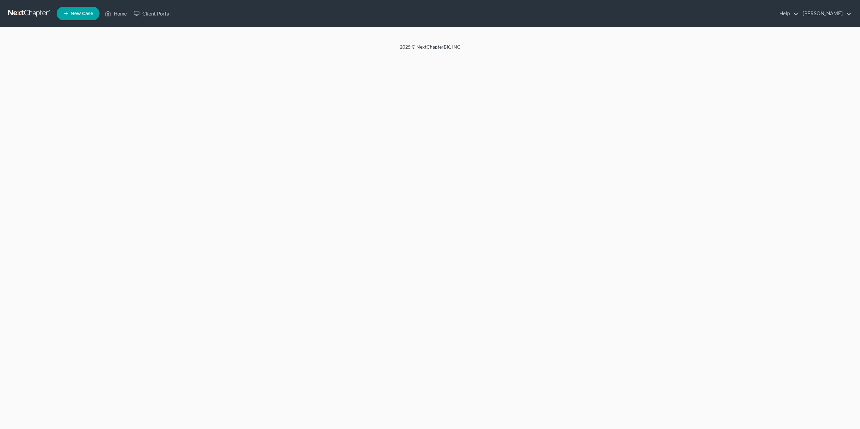 The width and height of the screenshot is (860, 429). What do you see at coordinates (430, 50) in the screenshot?
I see `div: 2025 © NextChapterBK, INC` at bounding box center [430, 50].